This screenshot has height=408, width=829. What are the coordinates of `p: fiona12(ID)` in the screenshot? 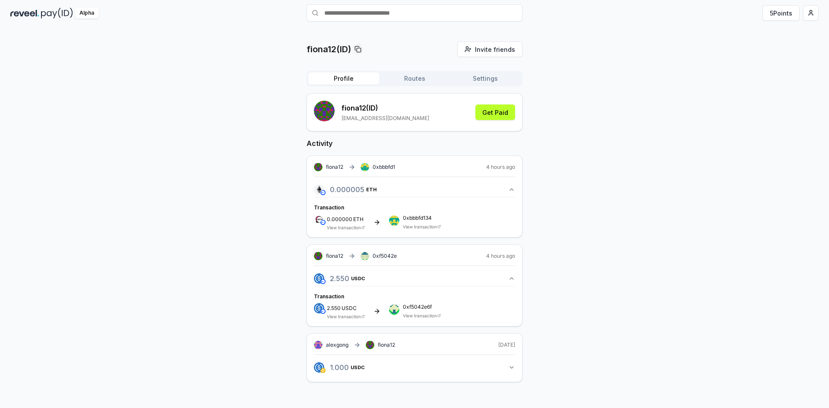 It's located at (328, 49).